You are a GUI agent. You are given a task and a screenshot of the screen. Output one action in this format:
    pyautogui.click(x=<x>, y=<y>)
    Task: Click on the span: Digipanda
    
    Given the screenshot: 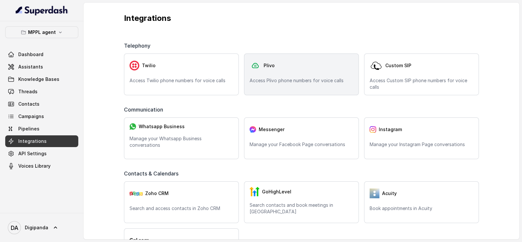 What is the action you would take?
    pyautogui.click(x=37, y=228)
    